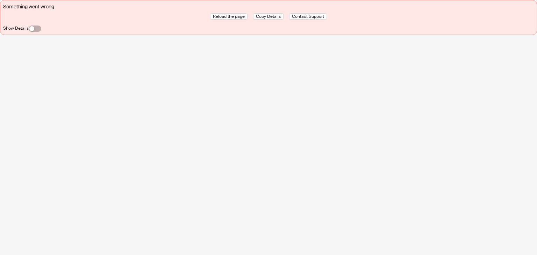  I want to click on span: Reload the page, so click(229, 16).